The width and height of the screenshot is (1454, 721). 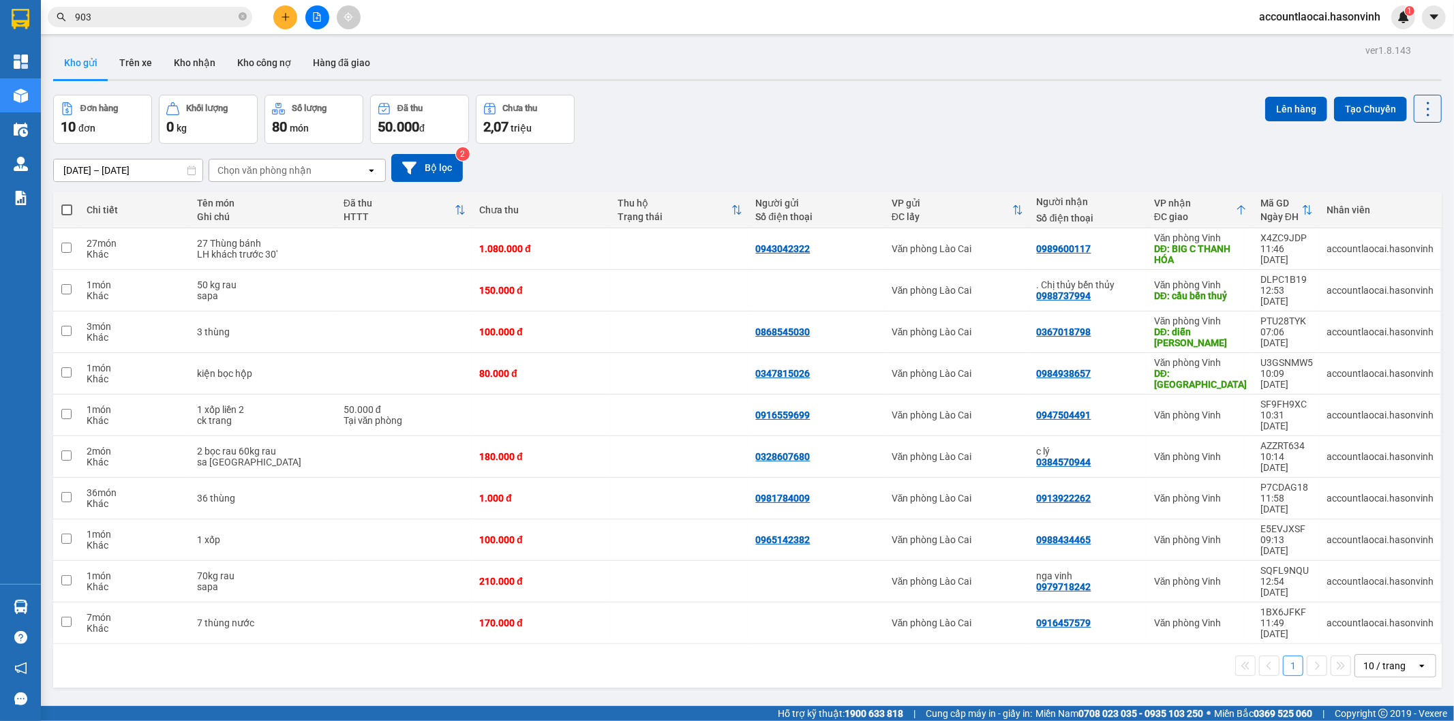 What do you see at coordinates (816, 203) in the screenshot?
I see `div: Người gửi` at bounding box center [816, 203].